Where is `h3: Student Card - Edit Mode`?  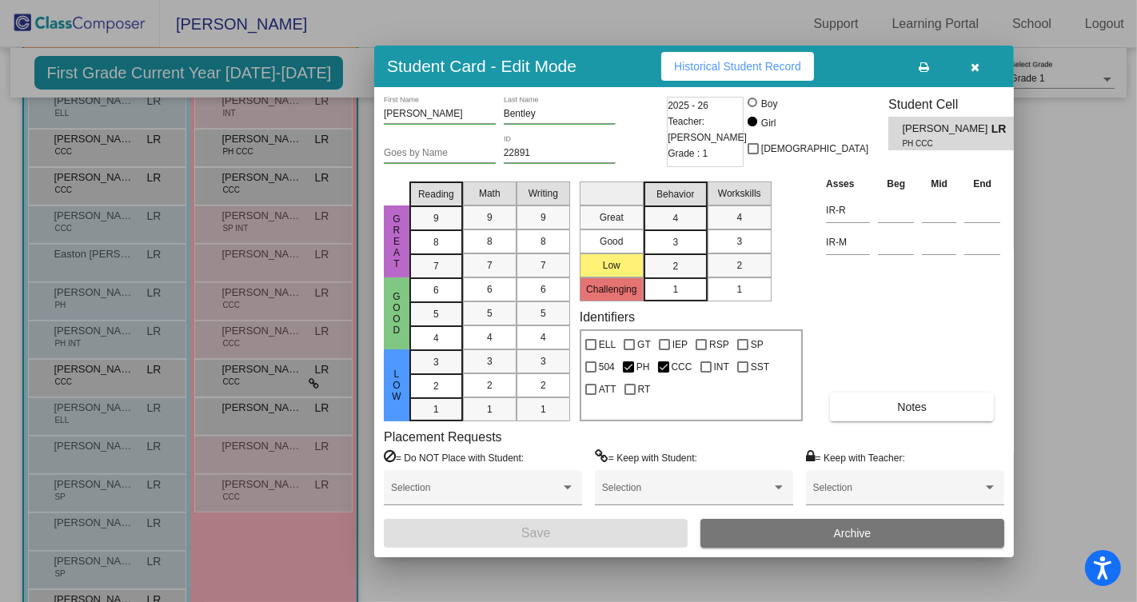
h3: Student Card - Edit Mode is located at coordinates (481, 66).